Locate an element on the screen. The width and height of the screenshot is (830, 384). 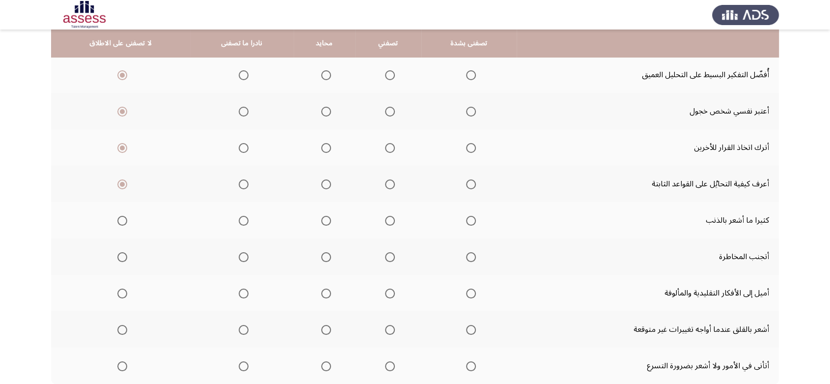
td: كثيرا ما أشعر بالذنب is located at coordinates (648, 220).